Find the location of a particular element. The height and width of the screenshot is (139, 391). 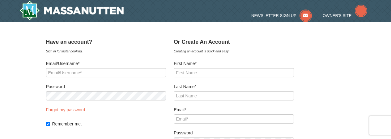

h4: Have an account? is located at coordinates (106, 42).